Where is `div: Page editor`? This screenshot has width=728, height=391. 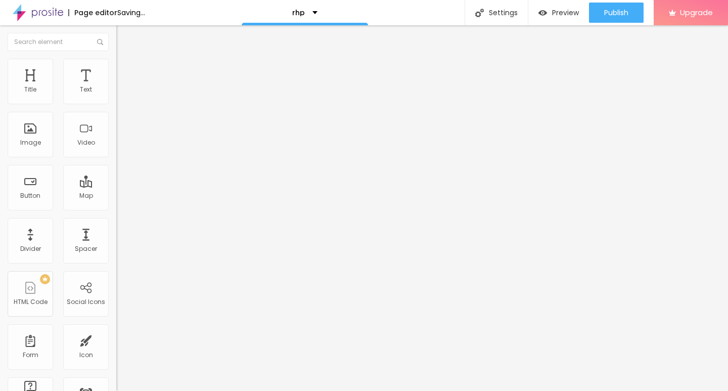
div: Page editor is located at coordinates (92, 13).